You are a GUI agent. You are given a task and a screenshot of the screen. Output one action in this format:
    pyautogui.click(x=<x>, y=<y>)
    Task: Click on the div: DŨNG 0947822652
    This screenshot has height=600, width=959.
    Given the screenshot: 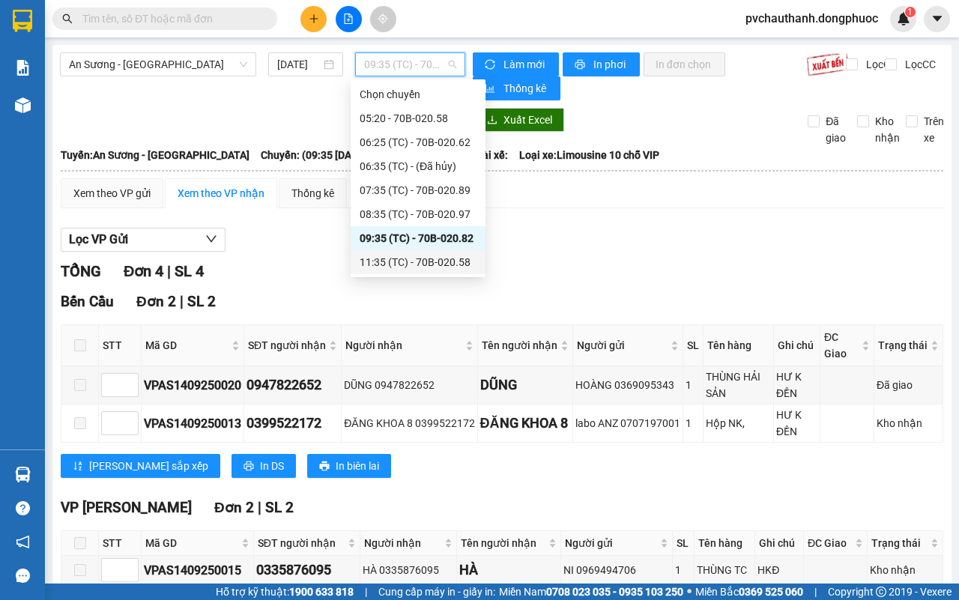 What is the action you would take?
    pyautogui.click(x=409, y=385)
    